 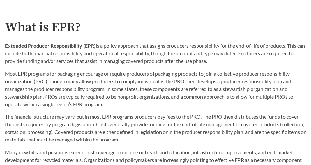 I want to click on p: The financial structure may vary, but in most EPR programs producers pay fees to the PRO. The PRO..., so click(x=155, y=128).